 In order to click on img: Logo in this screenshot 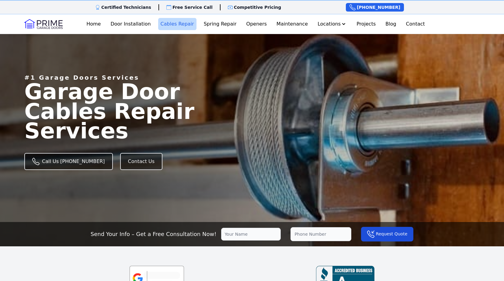, I will do `click(44, 24)`.